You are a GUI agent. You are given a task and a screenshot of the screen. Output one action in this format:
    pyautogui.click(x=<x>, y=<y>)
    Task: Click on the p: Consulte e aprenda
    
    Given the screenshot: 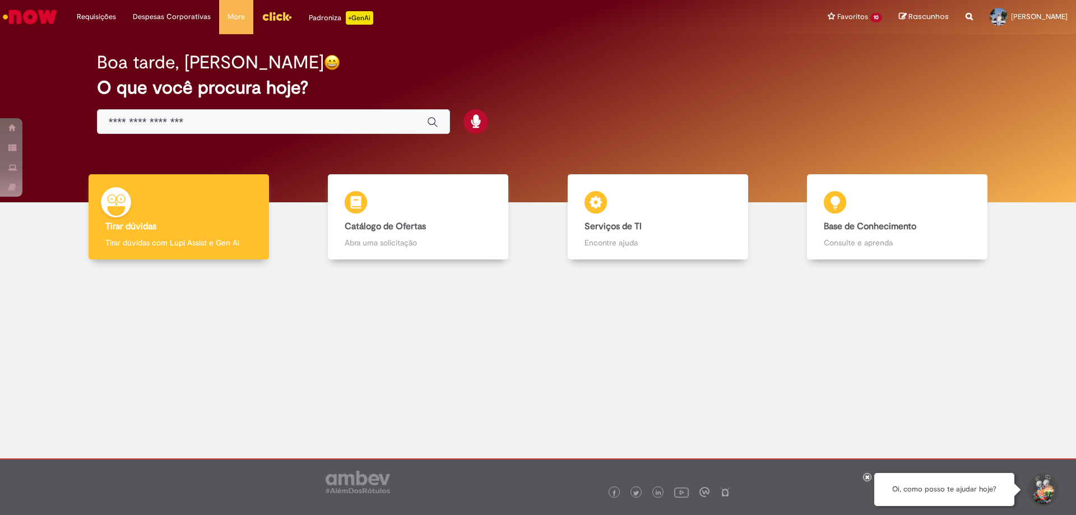 What is the action you would take?
    pyautogui.click(x=897, y=243)
    